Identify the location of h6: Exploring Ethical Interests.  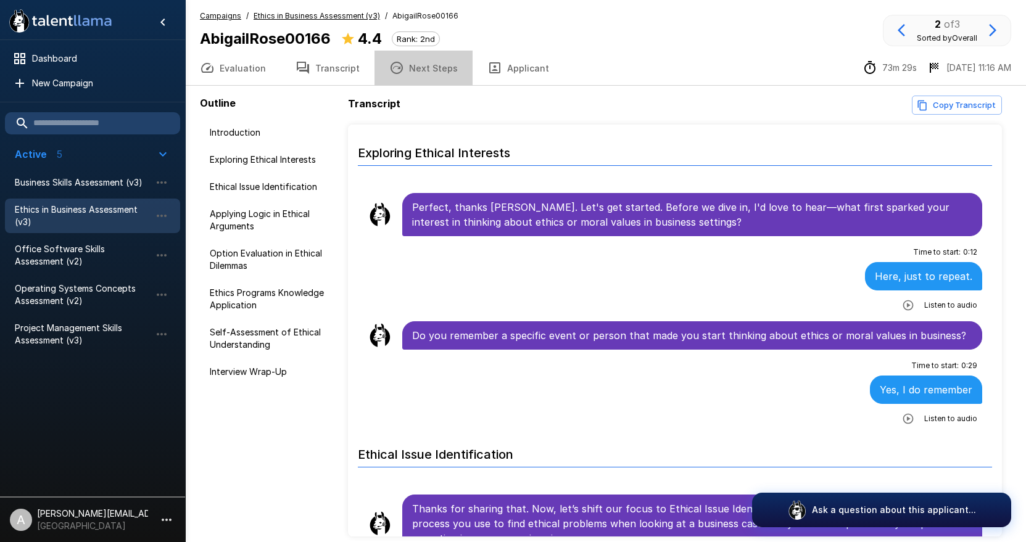
(675, 149).